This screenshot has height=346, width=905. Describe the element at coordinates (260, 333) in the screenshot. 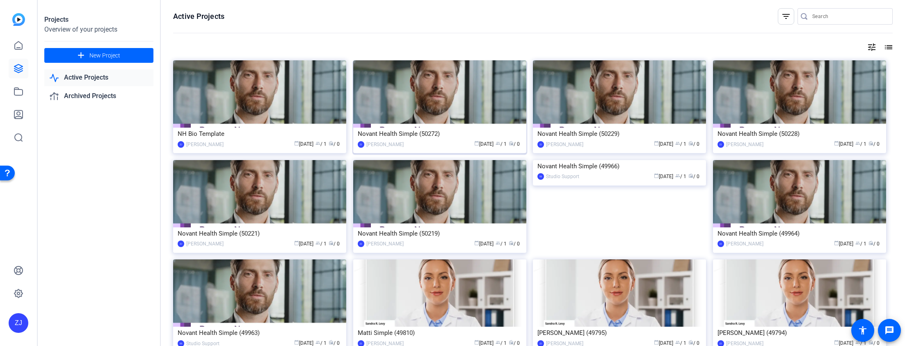

I see `div: Novant Health Simple (49963)` at that location.